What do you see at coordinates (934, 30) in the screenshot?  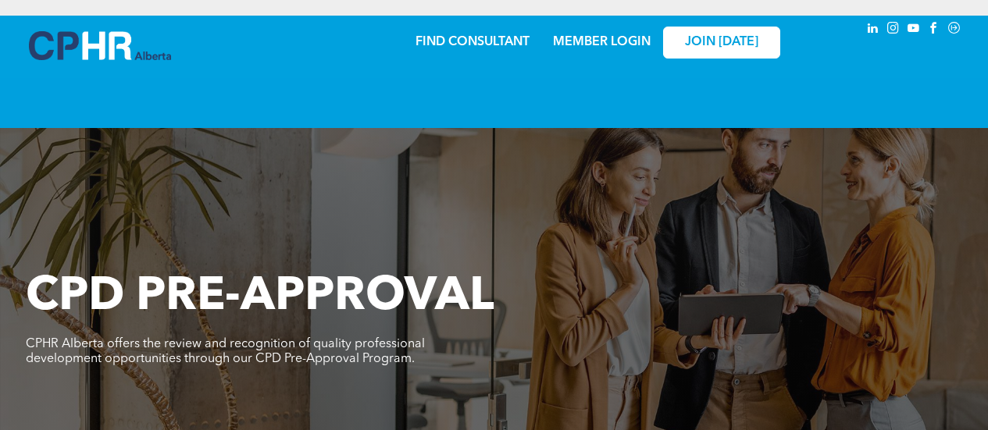 I see `a: facebook` at bounding box center [934, 30].